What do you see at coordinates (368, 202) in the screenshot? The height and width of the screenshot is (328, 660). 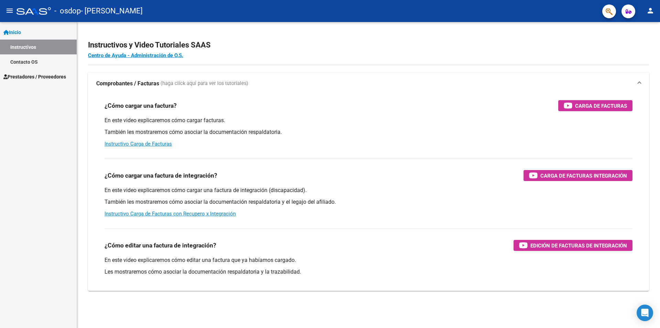 I see `p: También les mostraremos cómo asociar la documentación respaldatoria y el legajo del afiliado.` at bounding box center [368, 202].